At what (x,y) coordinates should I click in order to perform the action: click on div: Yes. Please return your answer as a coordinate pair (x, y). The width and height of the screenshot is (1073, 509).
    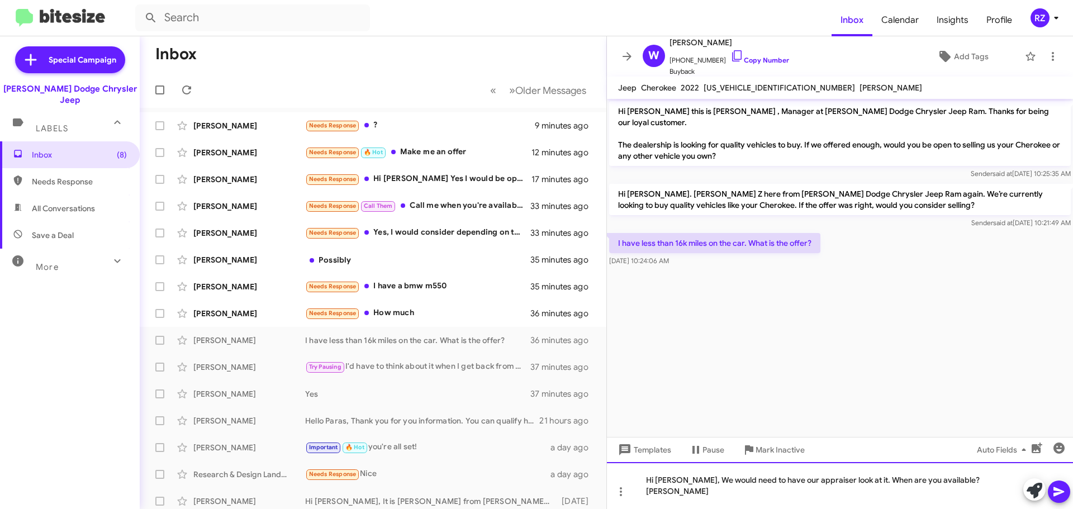
    Looking at the image, I should click on (417, 394).